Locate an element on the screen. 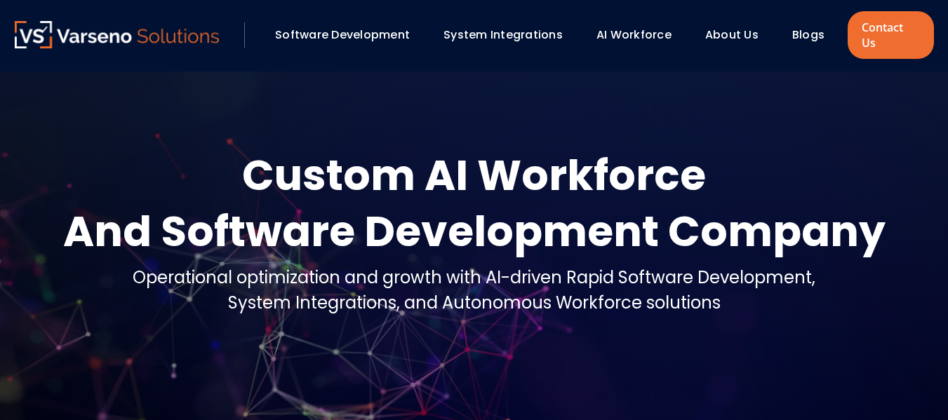 Image resolution: width=948 pixels, height=420 pixels. a: Varseno Solutions – Product Engineering & IT Services is located at coordinates (117, 35).